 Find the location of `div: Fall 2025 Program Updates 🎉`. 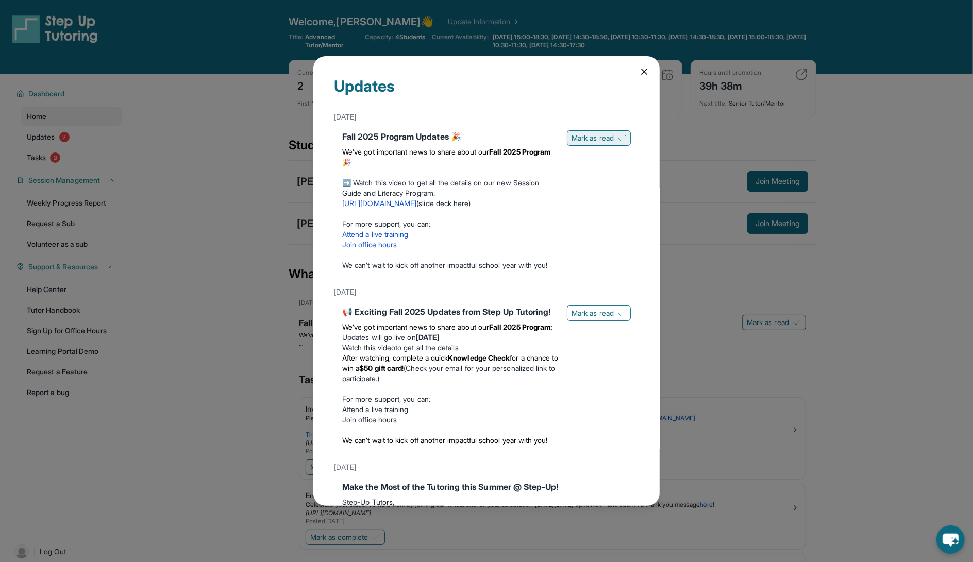

div: Fall 2025 Program Updates 🎉 is located at coordinates (451, 137).